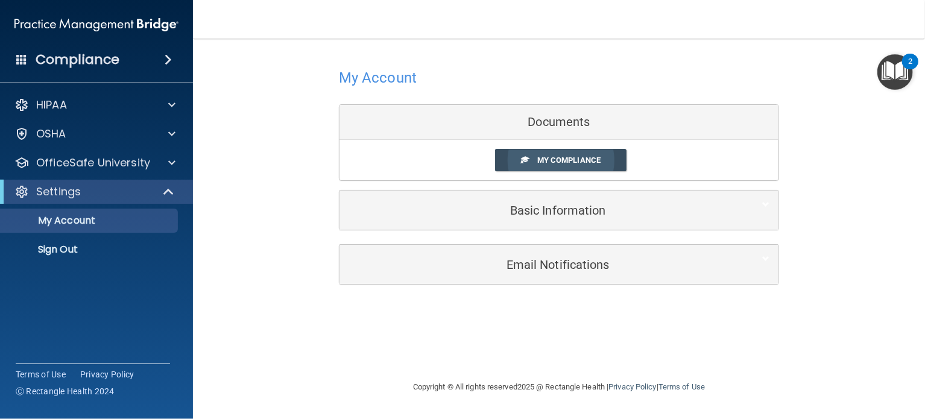 The image size is (925, 419). I want to click on h4: Compliance, so click(77, 60).